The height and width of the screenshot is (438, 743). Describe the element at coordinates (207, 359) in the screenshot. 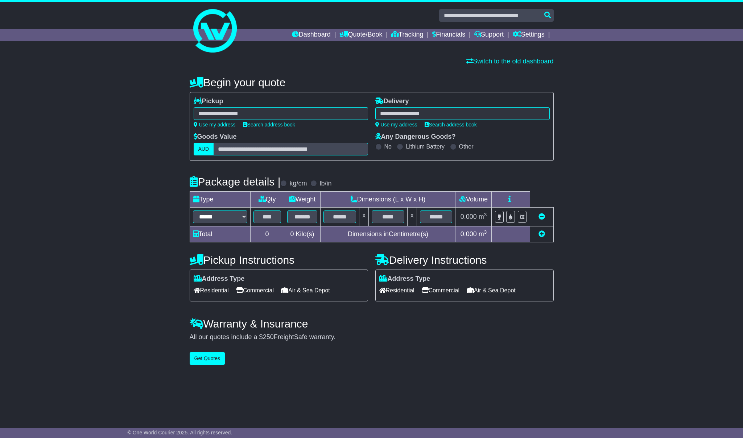

I see `button: Get Quotes` at that location.